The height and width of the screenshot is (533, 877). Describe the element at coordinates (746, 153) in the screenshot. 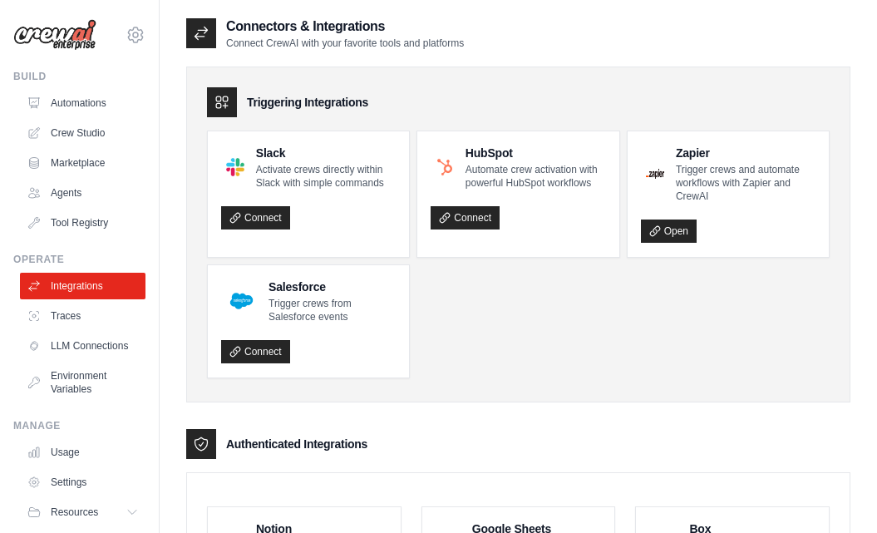

I see `h4: Zapier` at that location.